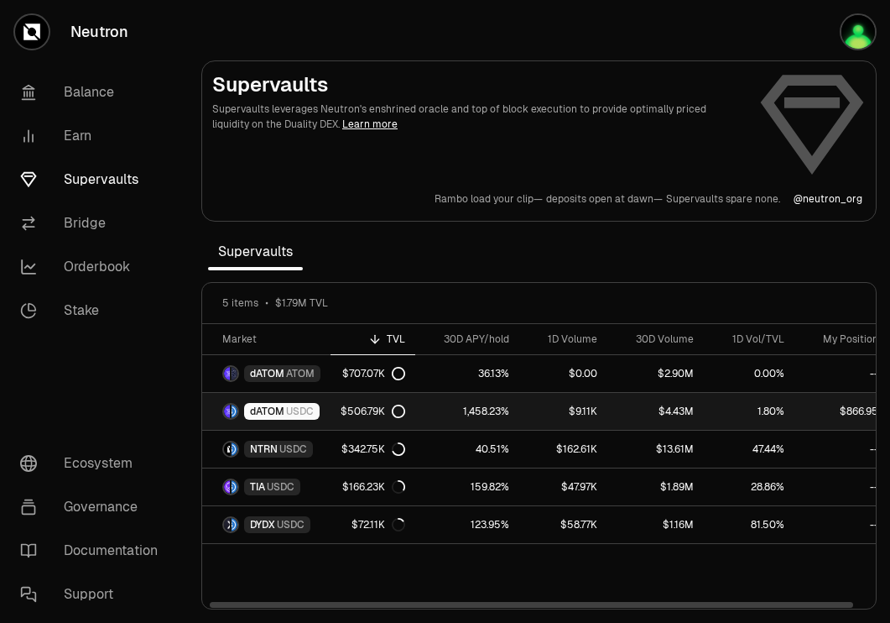 This screenshot has width=890, height=623. I want to click on span: $1.79M TVL, so click(301, 303).